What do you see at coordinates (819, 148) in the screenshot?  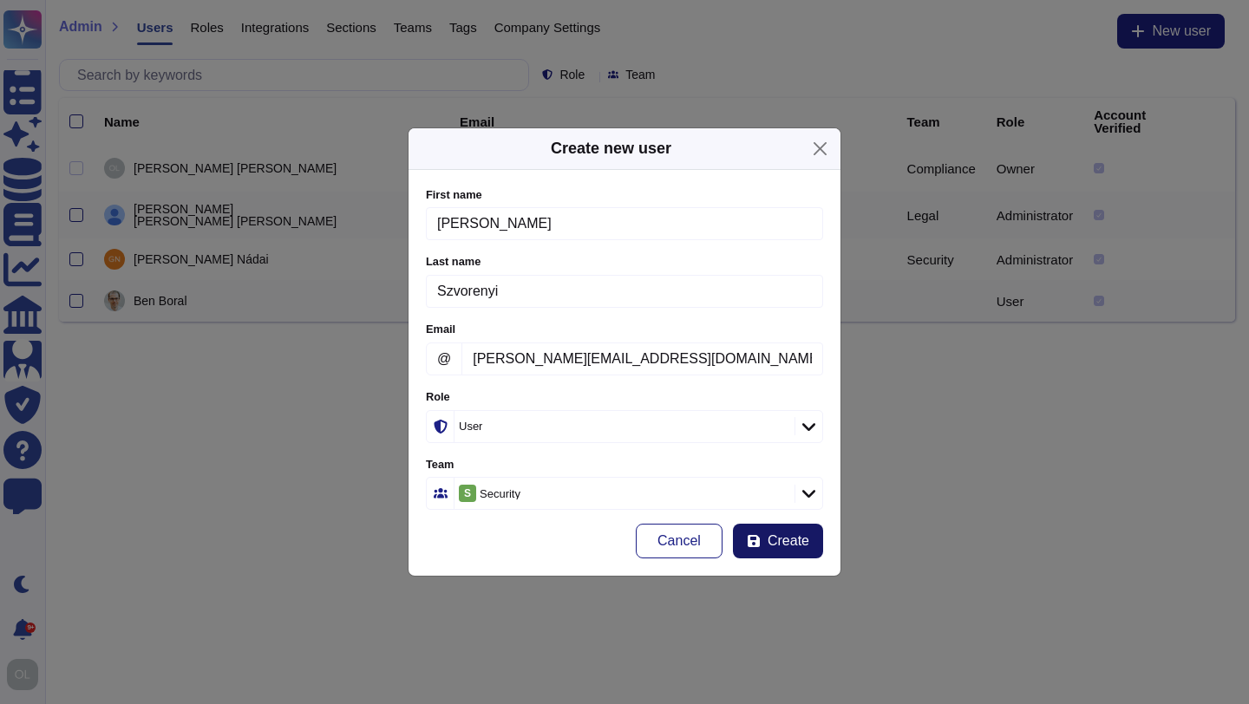 I see `button: Close` at bounding box center [819, 148].